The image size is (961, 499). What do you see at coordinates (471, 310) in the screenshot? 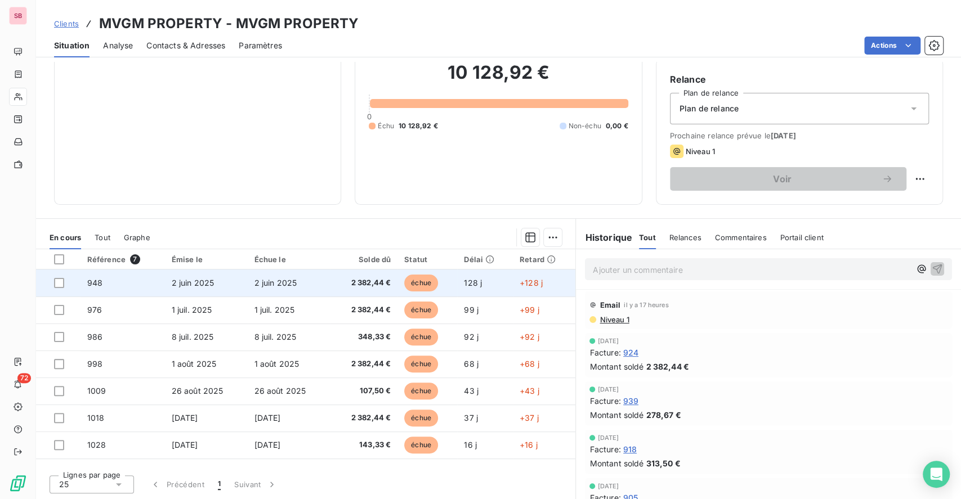
I see `span: 99 j` at bounding box center [471, 310].